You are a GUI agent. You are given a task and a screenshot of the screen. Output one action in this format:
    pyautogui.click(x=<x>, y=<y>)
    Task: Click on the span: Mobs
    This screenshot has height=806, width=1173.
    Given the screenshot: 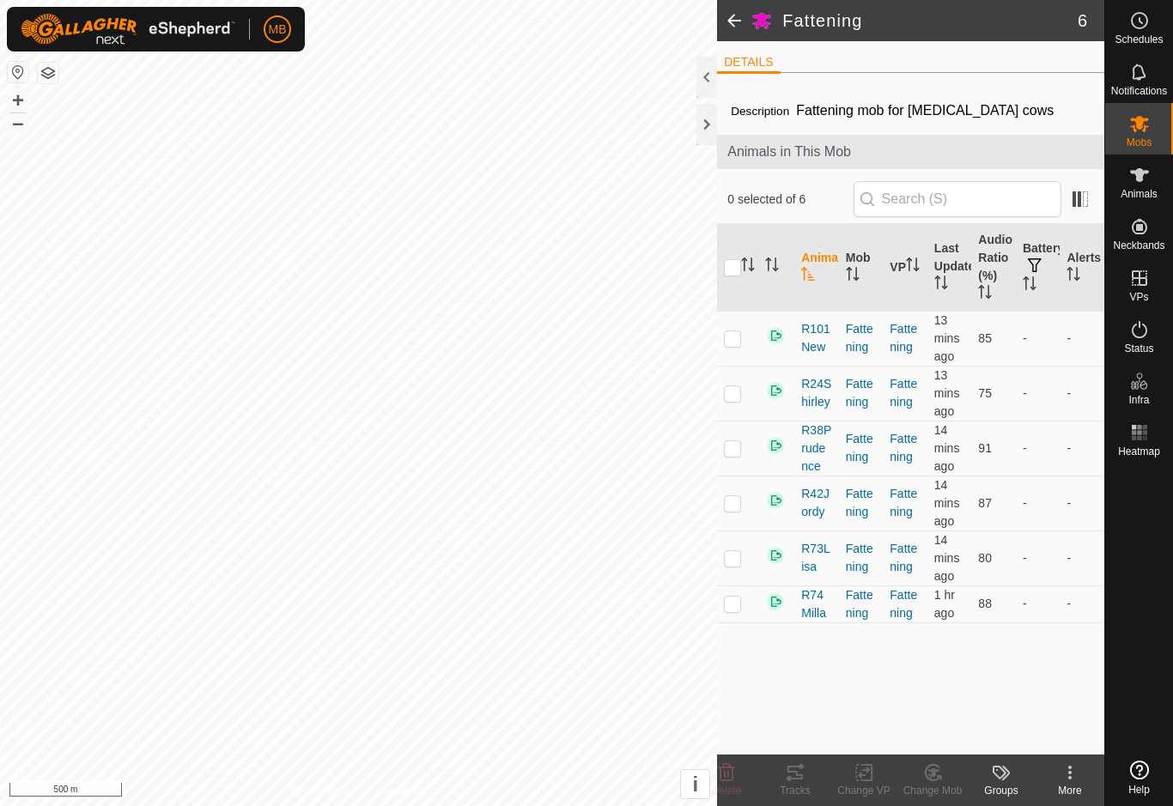 What is the action you would take?
    pyautogui.click(x=1138, y=143)
    